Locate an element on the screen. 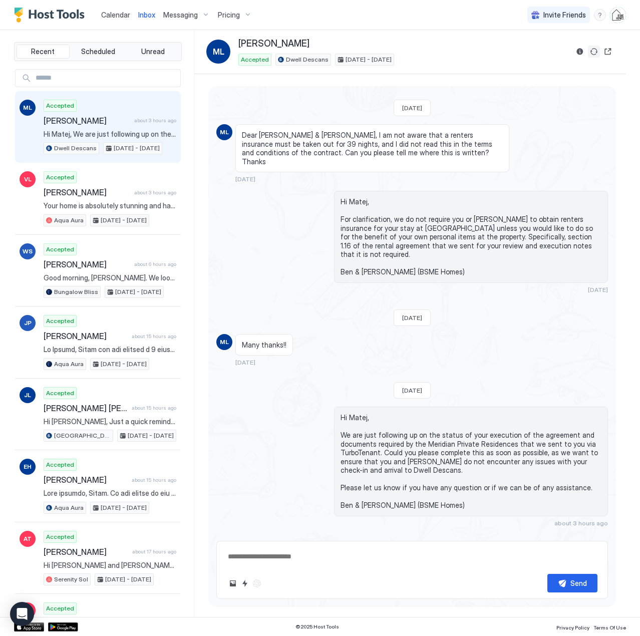 This screenshot has height=636, width=640. button: Scheduled is located at coordinates (98, 52).